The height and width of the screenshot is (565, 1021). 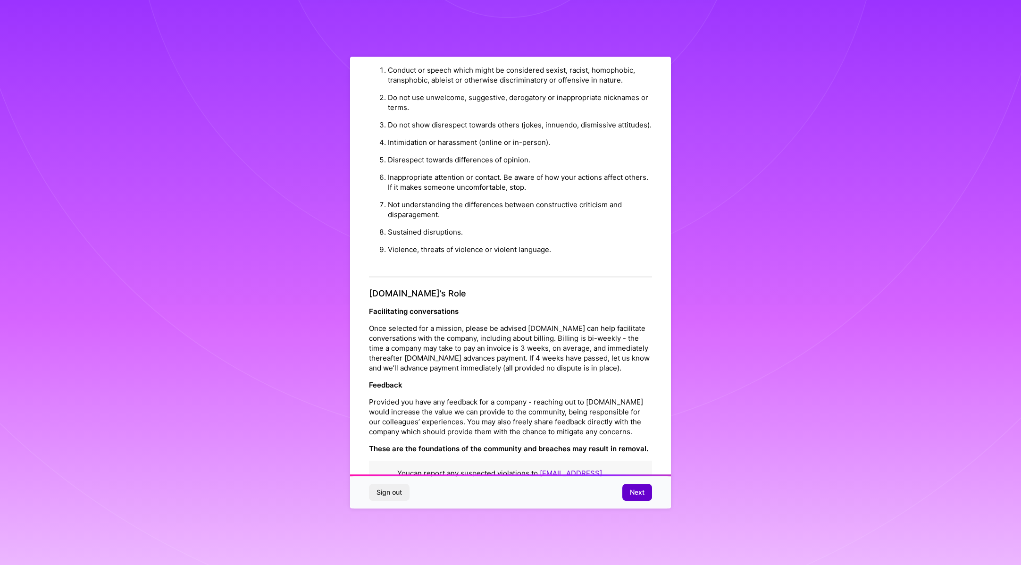 I want to click on li: Intimidation or harassment (online or in-person)., so click(x=520, y=142).